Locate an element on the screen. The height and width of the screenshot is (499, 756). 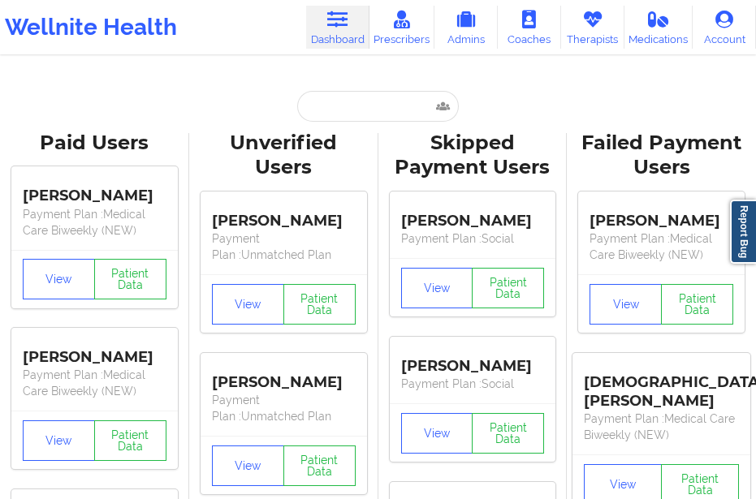
div: Unverified Users is located at coordinates (283, 156).